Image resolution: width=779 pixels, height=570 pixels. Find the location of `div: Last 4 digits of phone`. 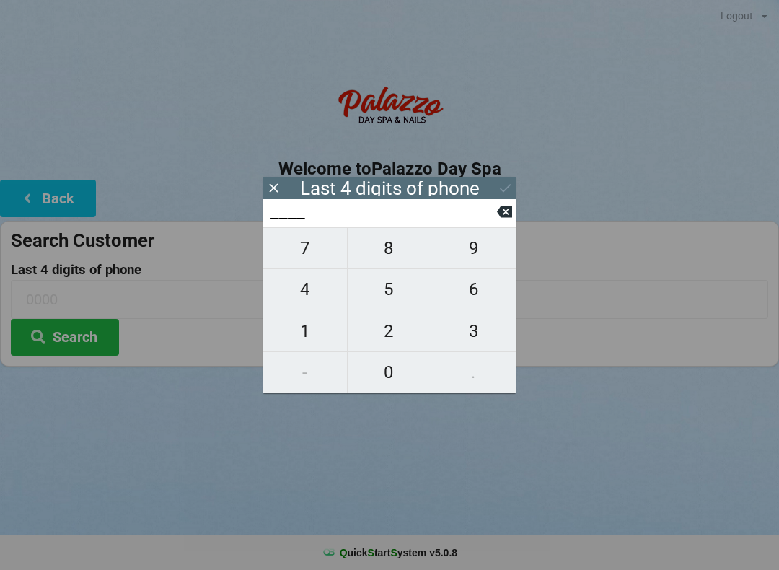

div: Last 4 digits of phone is located at coordinates (390, 188).